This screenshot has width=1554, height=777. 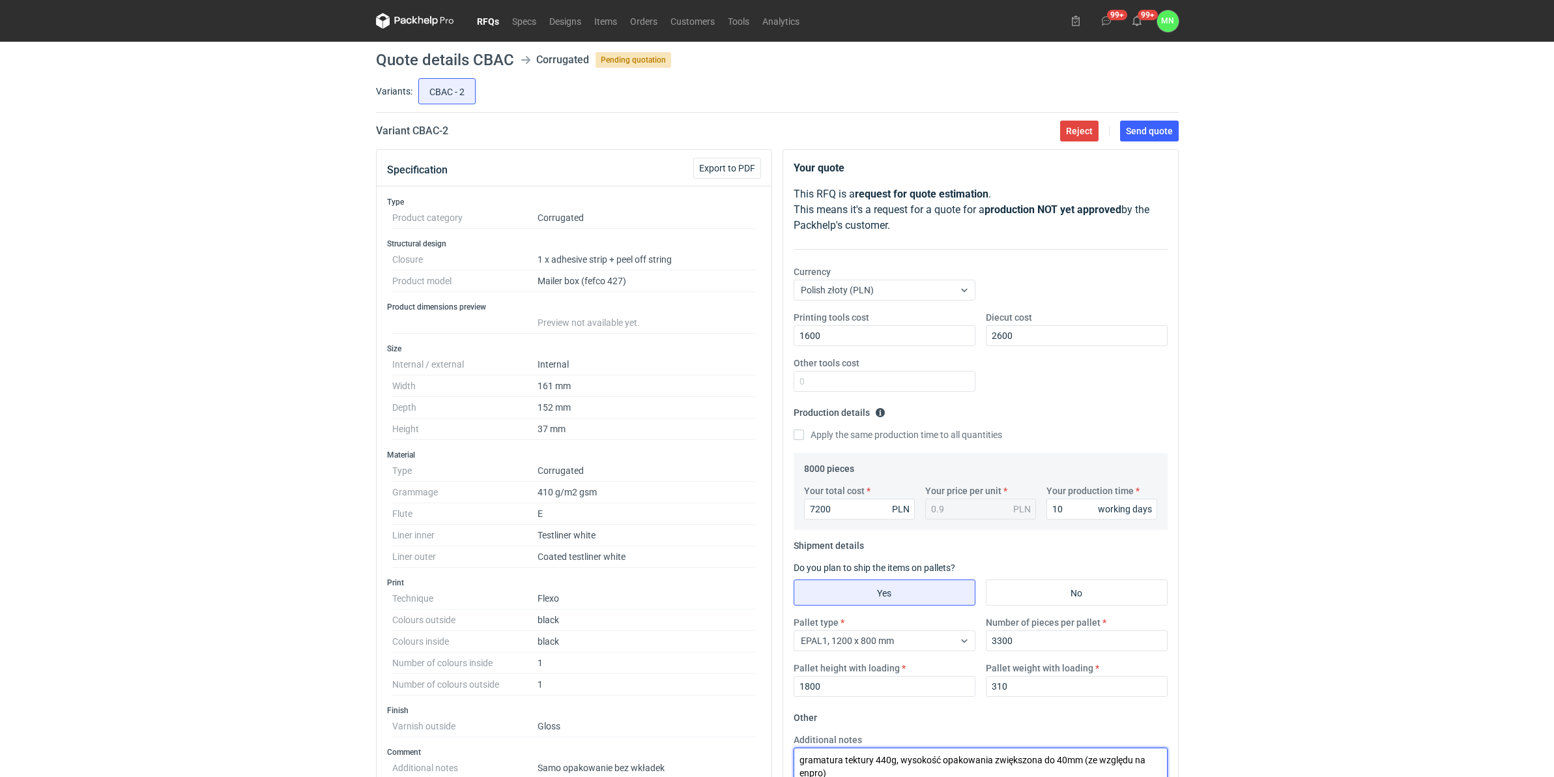 I want to click on label: Additional notes, so click(x=828, y=740).